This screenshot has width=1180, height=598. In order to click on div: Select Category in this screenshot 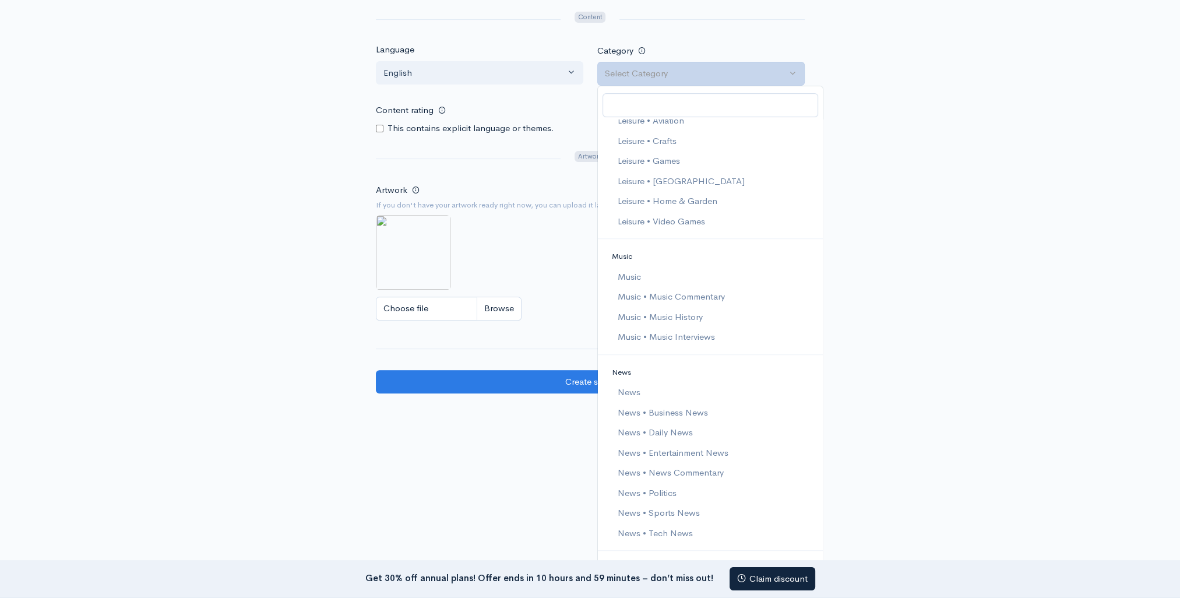, I will do `click(696, 73)`.